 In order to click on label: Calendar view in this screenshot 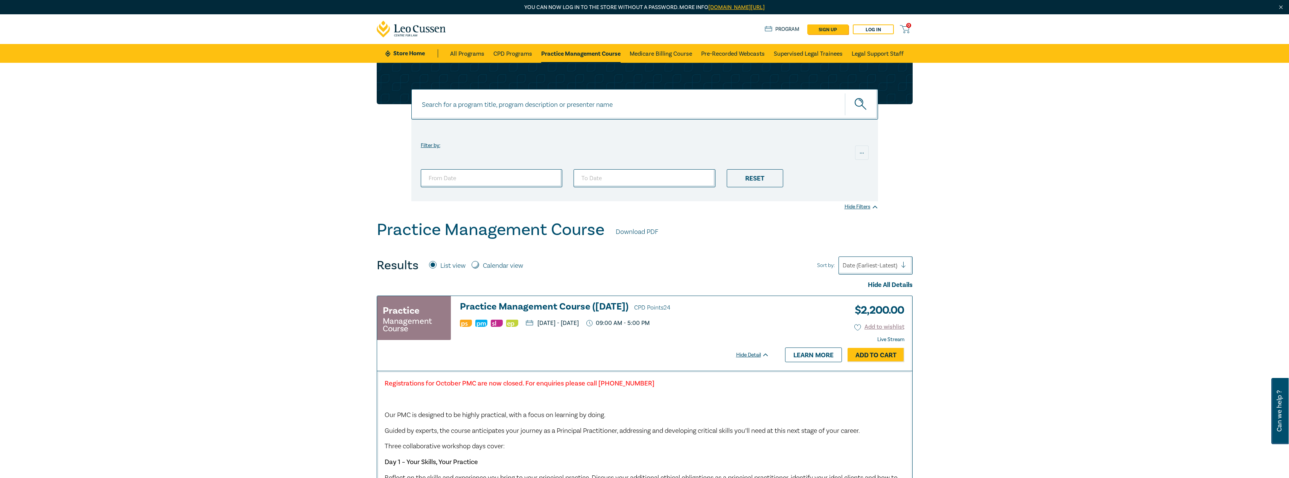, I will do `click(503, 266)`.